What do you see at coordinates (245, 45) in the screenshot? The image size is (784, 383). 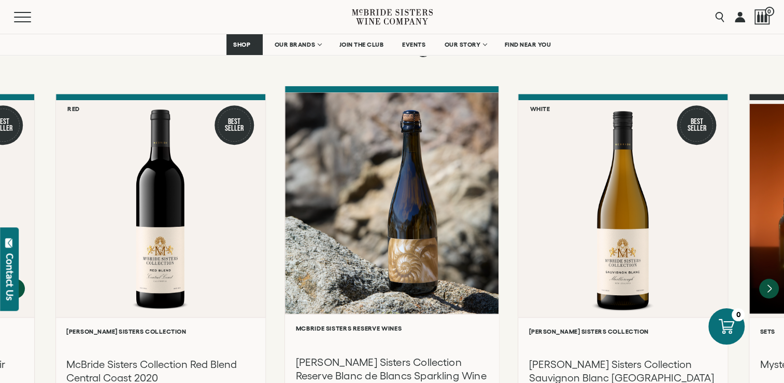 I see `a: SHOP` at bounding box center [245, 45].